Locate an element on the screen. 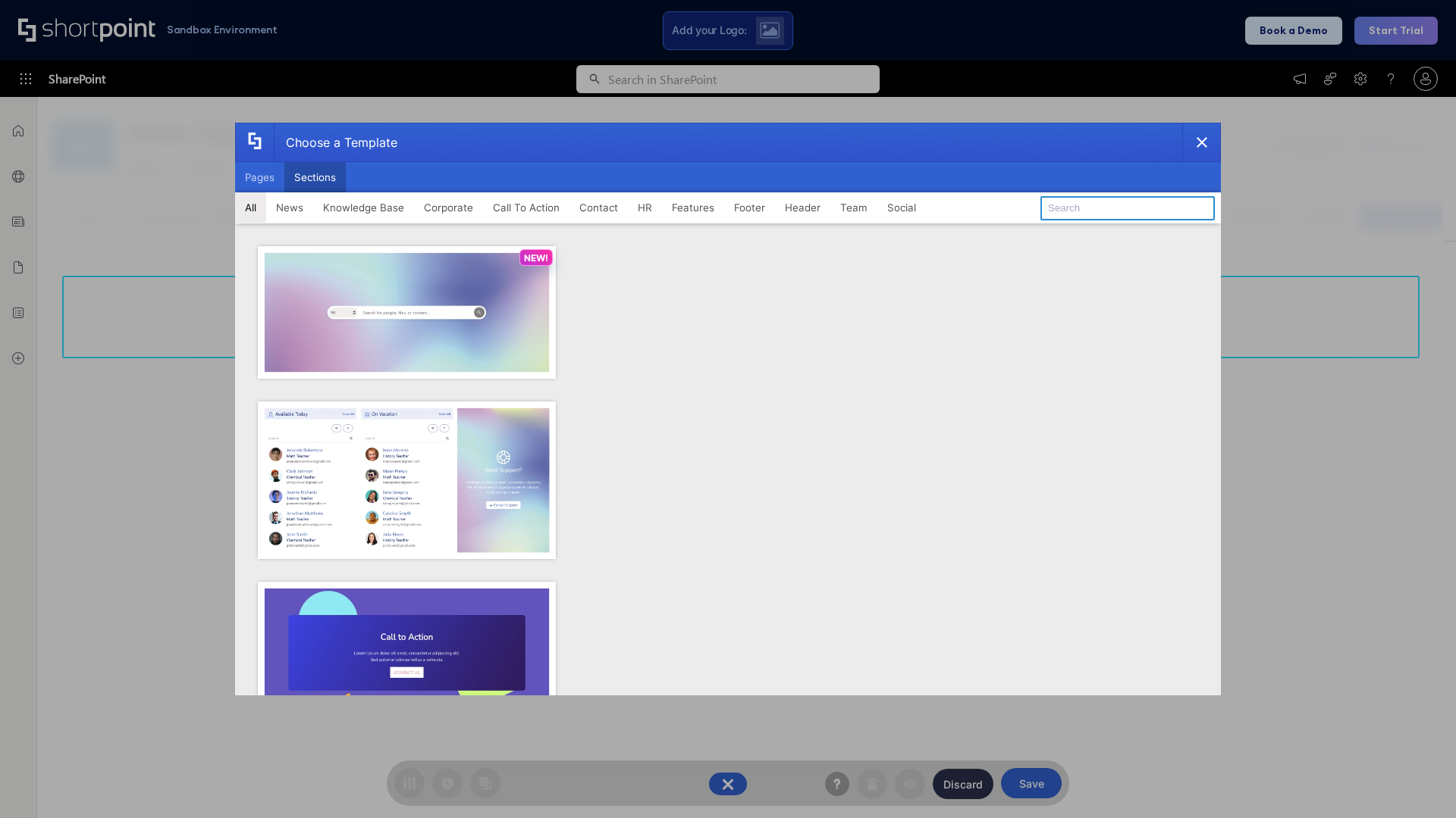 This screenshot has height=818, width=1456. button: Pages is located at coordinates (260, 177).